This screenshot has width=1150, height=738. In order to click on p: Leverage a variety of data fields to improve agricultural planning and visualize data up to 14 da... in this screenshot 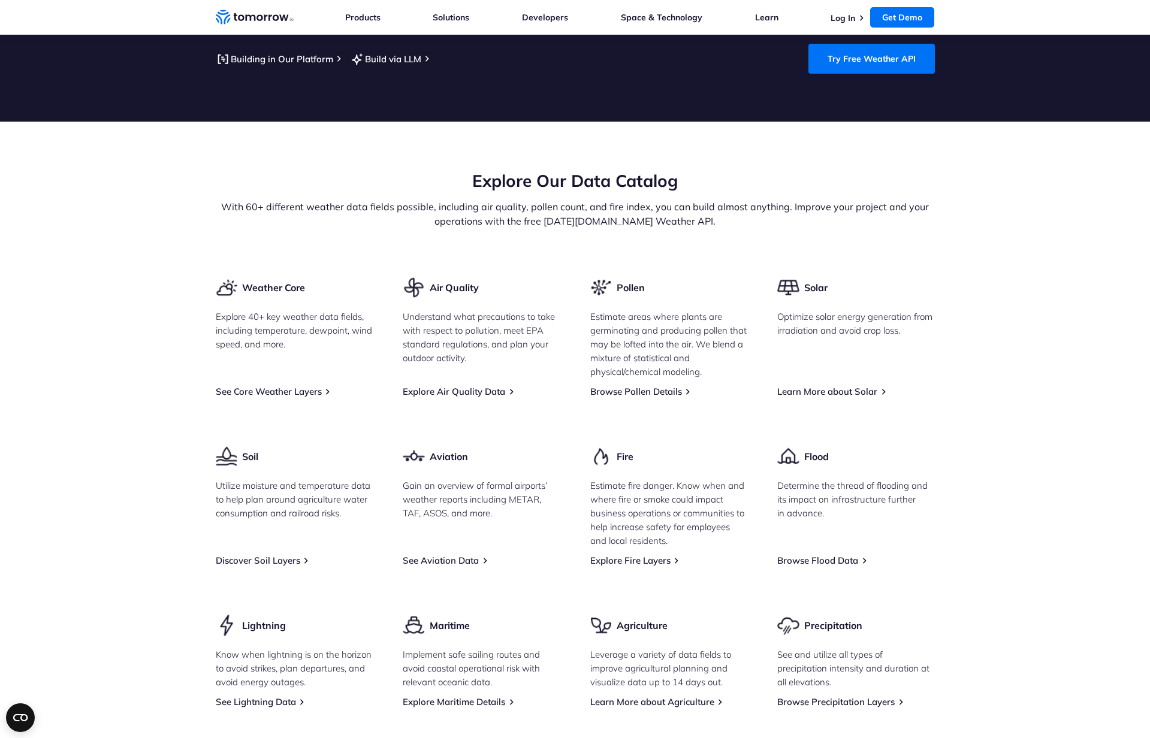, I will do `click(669, 668)`.